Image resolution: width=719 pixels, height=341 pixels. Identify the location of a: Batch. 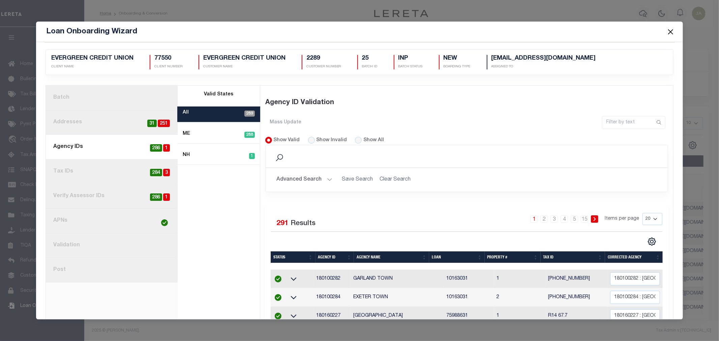
(112, 98).